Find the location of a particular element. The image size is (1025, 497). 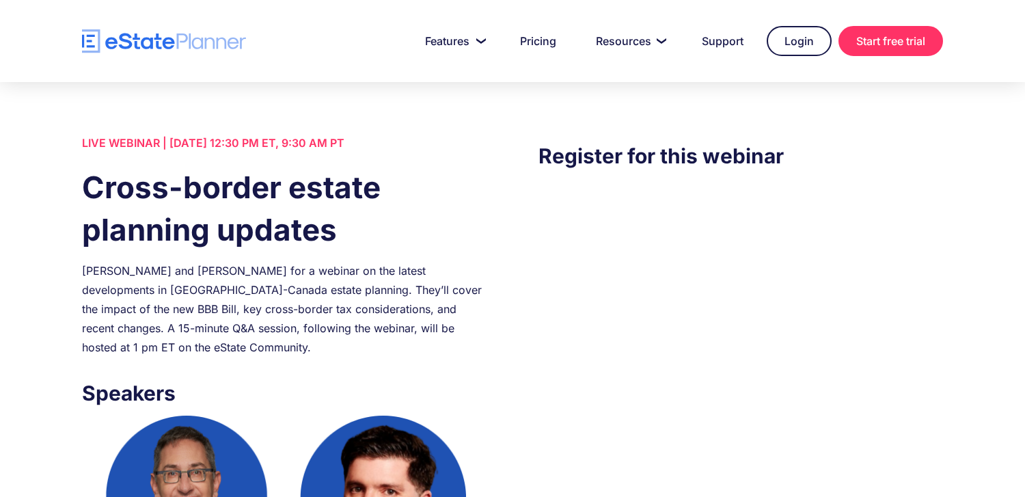

h3: Register for this webinar is located at coordinates (741, 156).